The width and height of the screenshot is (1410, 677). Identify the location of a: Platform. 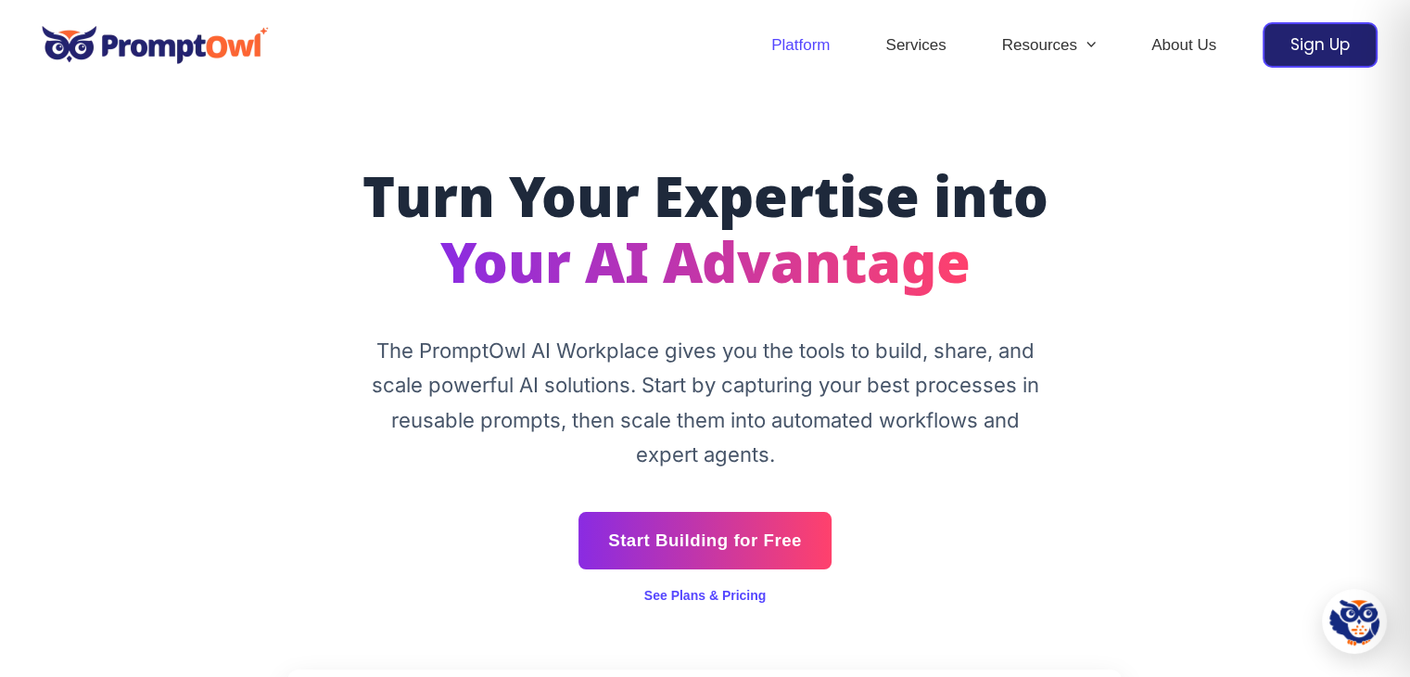
(800, 45).